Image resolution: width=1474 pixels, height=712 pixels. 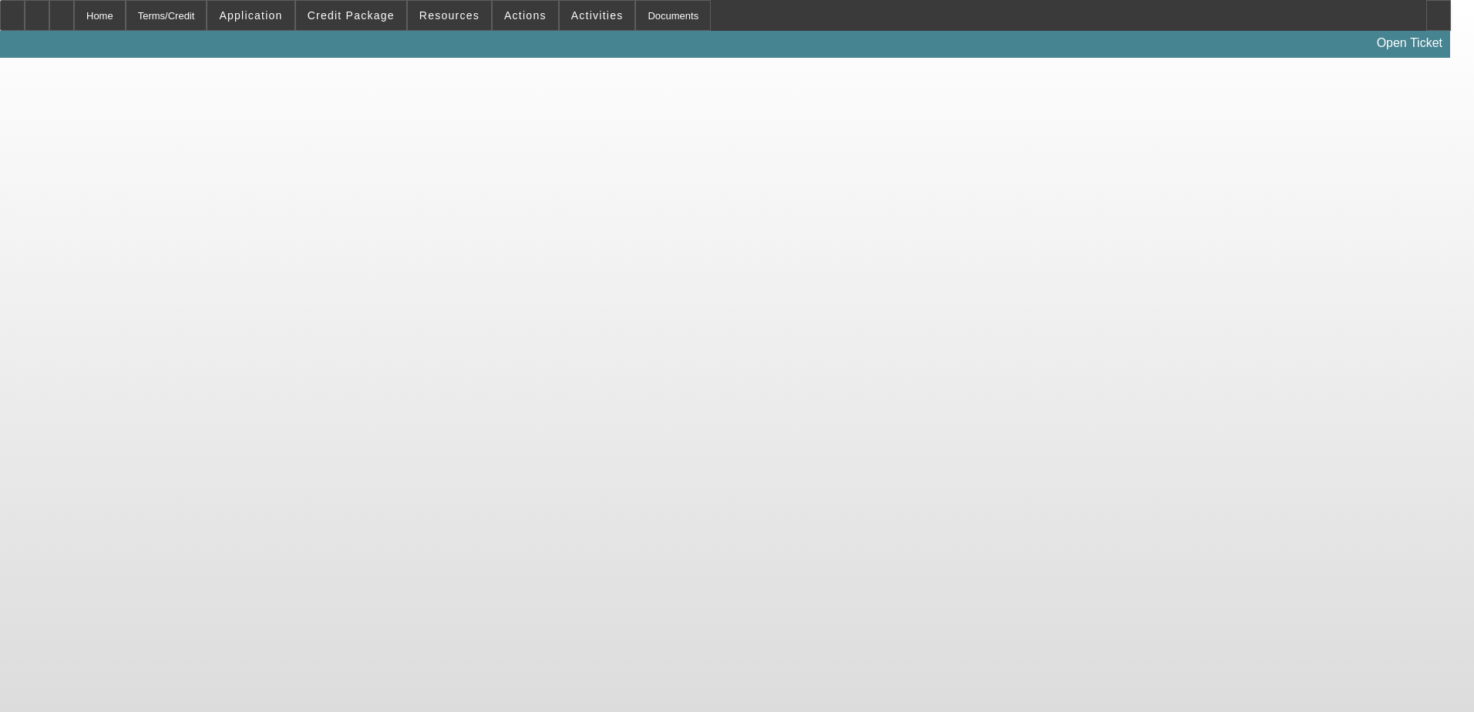 I want to click on button: Application, so click(x=251, y=15).